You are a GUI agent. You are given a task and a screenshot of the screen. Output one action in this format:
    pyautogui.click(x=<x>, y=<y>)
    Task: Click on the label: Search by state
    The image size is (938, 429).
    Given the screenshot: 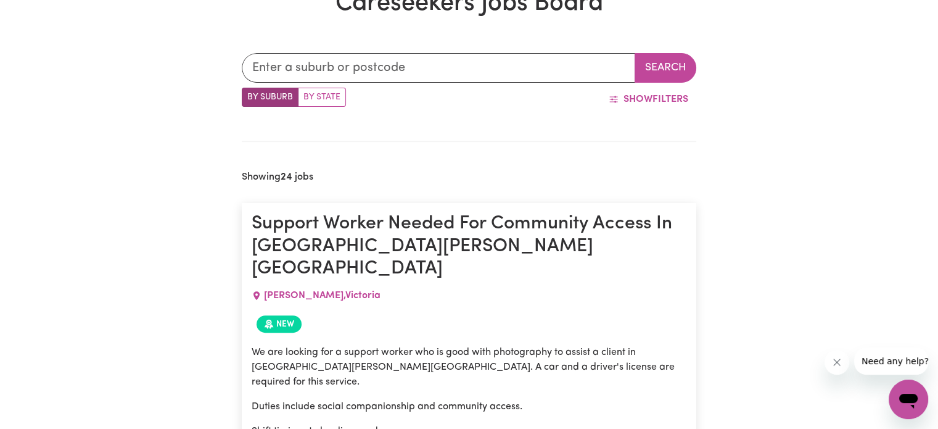 What is the action you would take?
    pyautogui.click(x=322, y=97)
    